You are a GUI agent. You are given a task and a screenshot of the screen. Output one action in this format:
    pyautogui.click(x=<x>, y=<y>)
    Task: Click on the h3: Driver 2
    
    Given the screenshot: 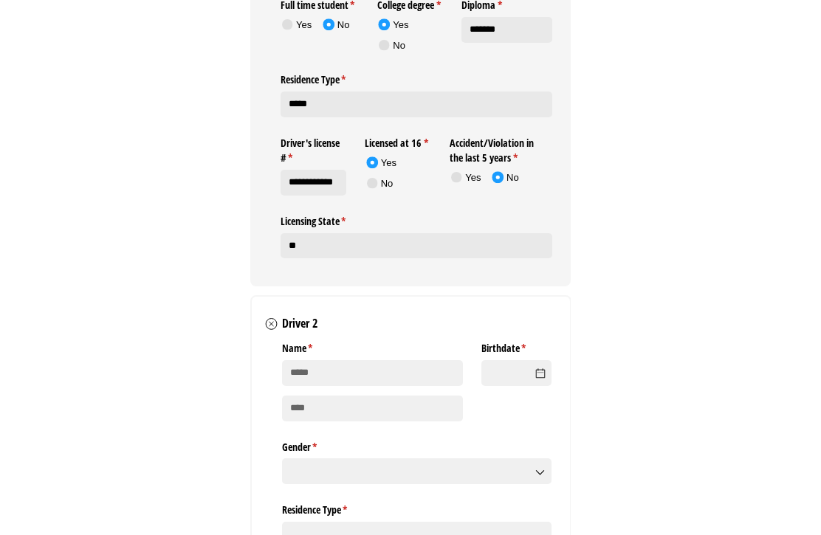 What is the action you would take?
    pyautogui.click(x=300, y=323)
    